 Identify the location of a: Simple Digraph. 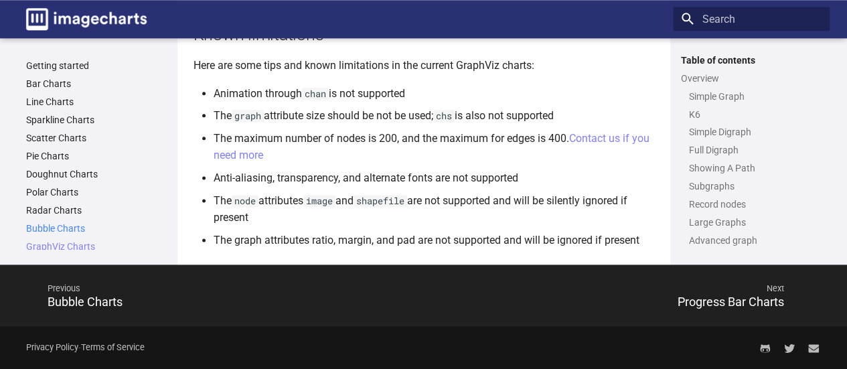
(755, 132).